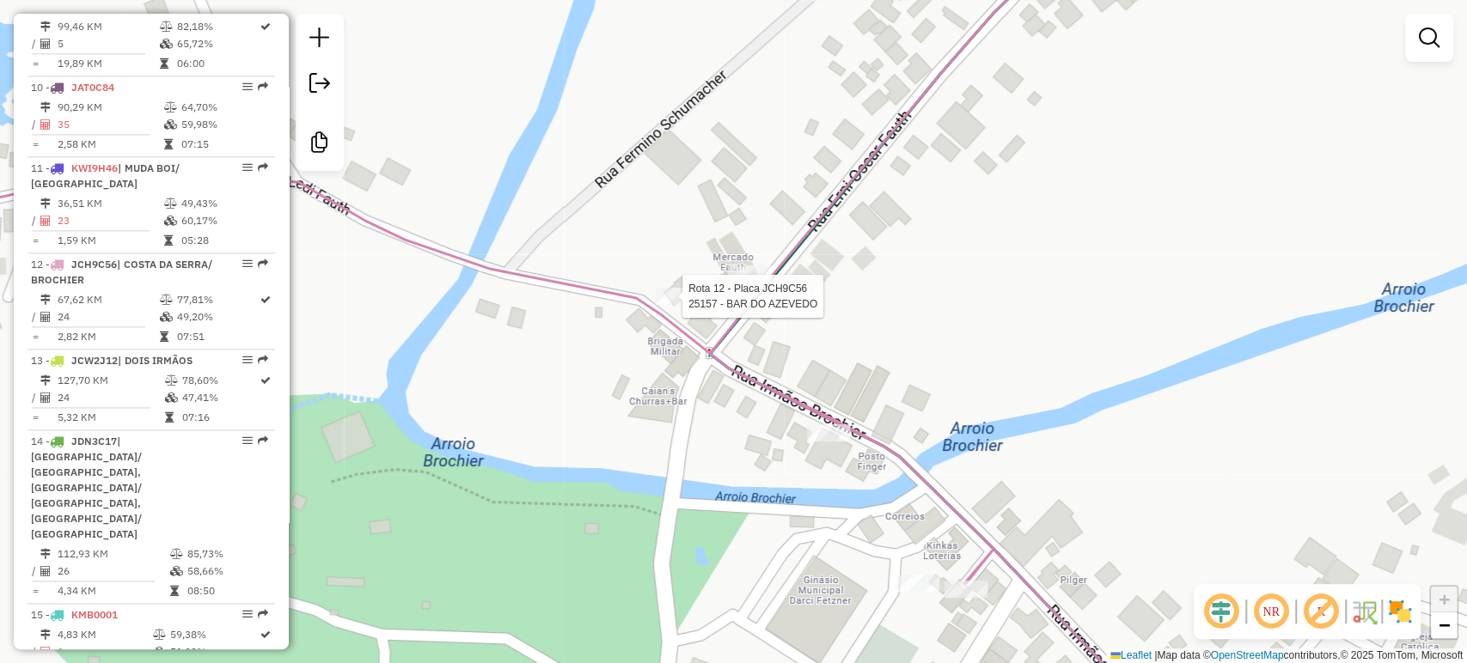 This screenshot has height=663, width=1467. What do you see at coordinates (320, 144) in the screenshot?
I see `a: Criar modelo` at bounding box center [320, 144].